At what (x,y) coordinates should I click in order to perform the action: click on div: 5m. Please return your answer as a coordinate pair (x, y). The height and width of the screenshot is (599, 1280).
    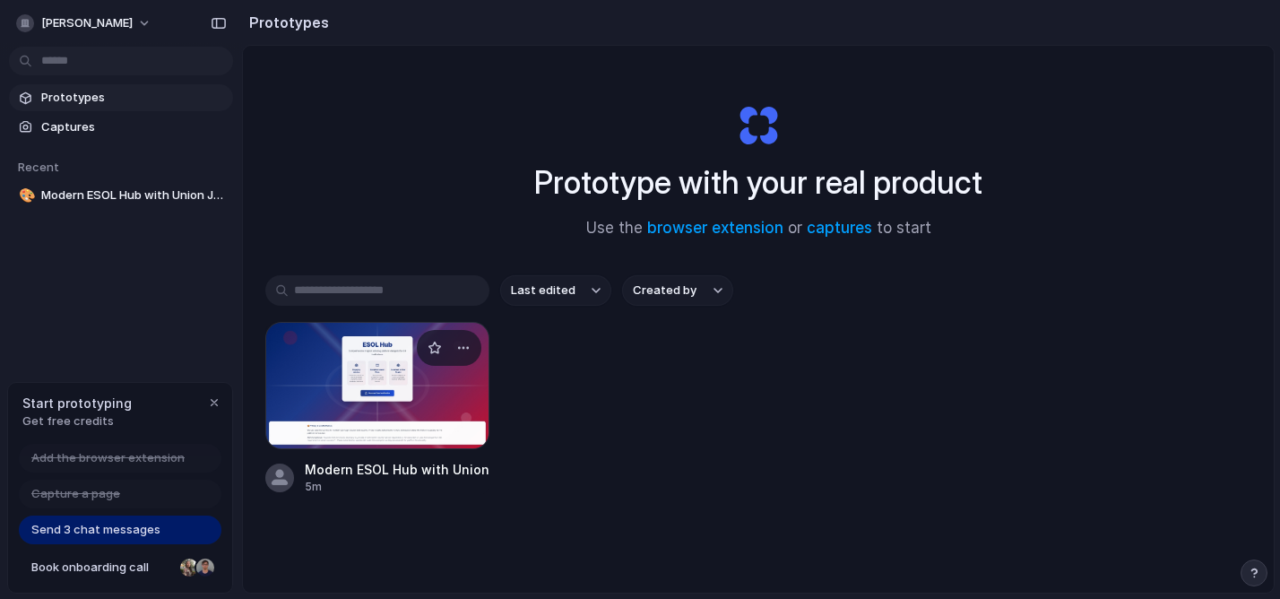
    Looking at the image, I should click on (397, 487).